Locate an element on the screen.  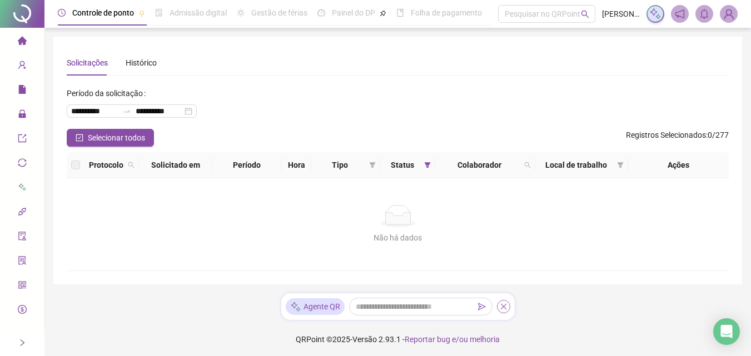
span: lock is located at coordinates (22, 116).